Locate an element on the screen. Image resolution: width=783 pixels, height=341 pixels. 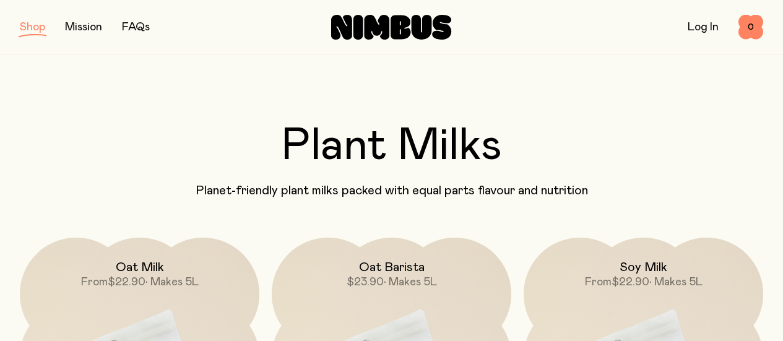
button: 0 is located at coordinates (751, 27).